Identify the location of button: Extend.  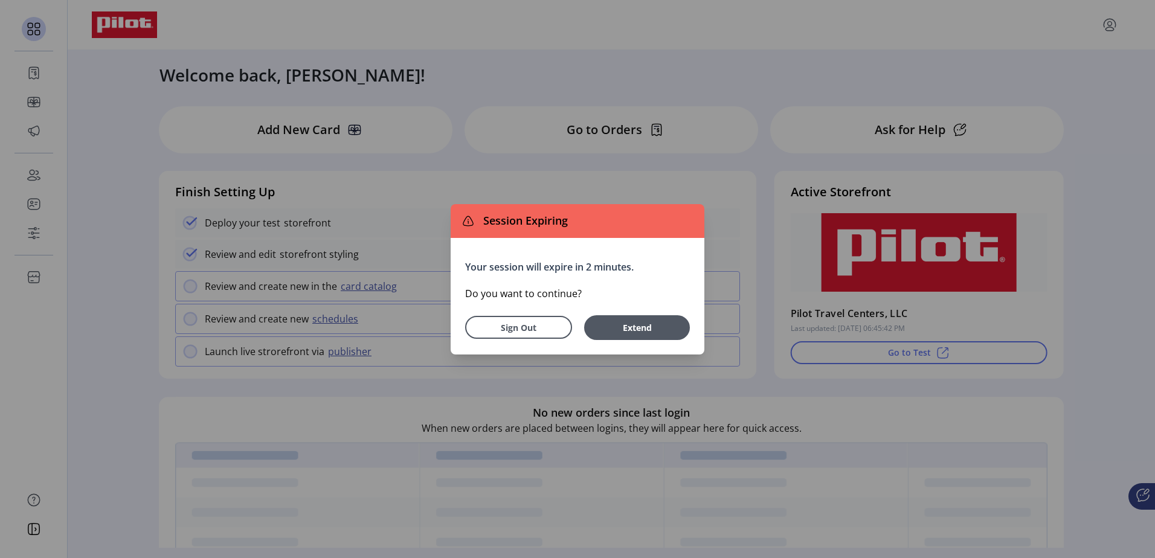
(637, 328).